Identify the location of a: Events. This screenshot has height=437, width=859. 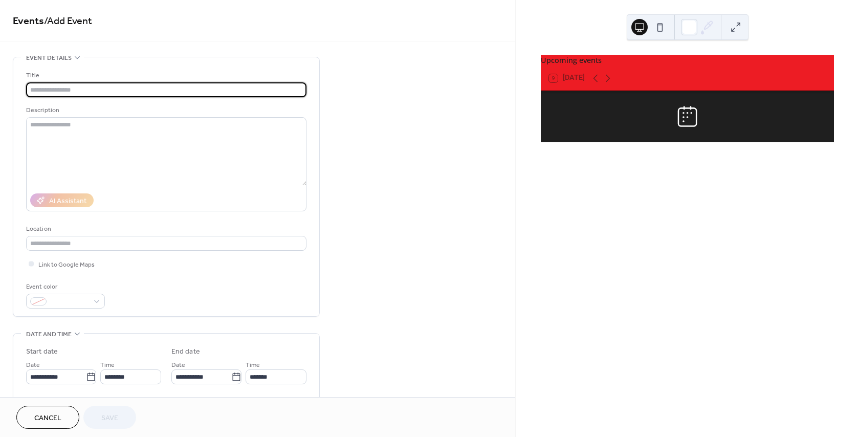
(28, 21).